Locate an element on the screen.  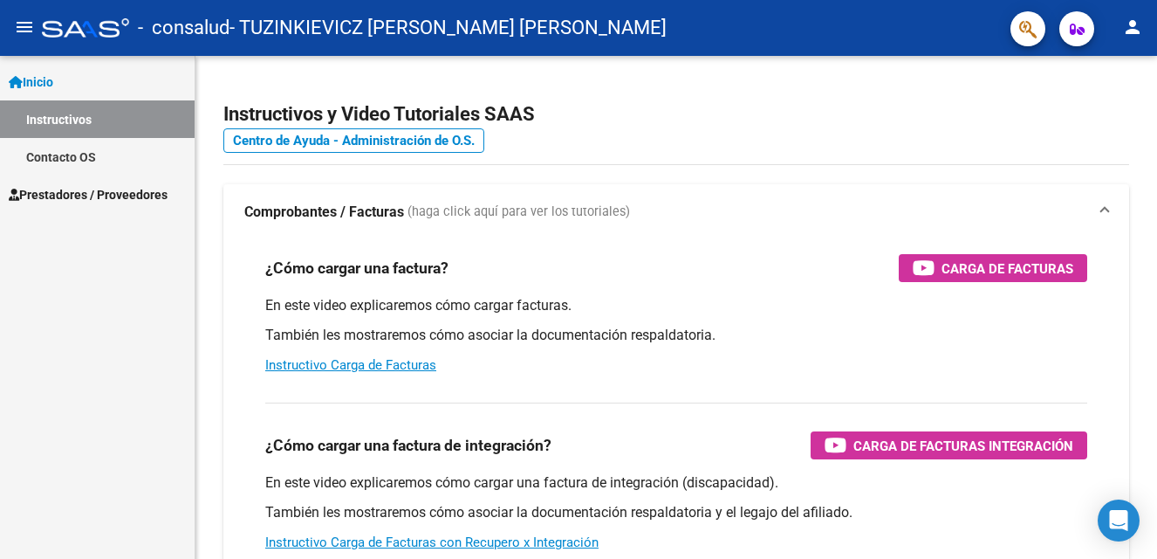
mat-icon: person is located at coordinates (1133, 27).